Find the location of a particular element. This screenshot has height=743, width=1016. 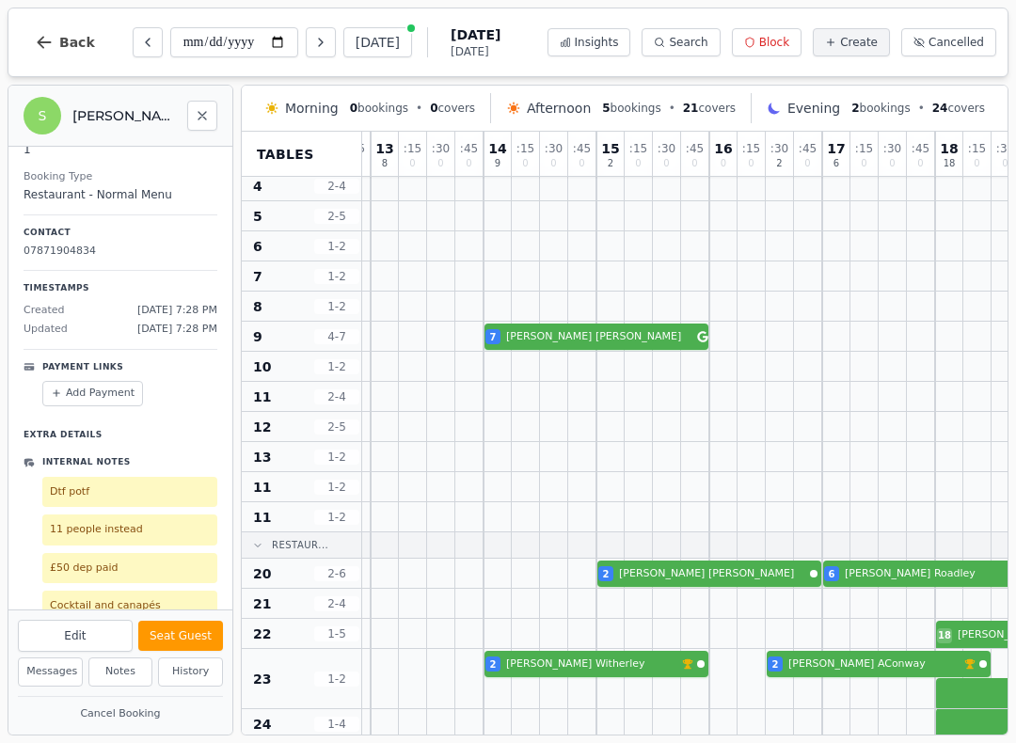

span: Insights is located at coordinates (596, 42).